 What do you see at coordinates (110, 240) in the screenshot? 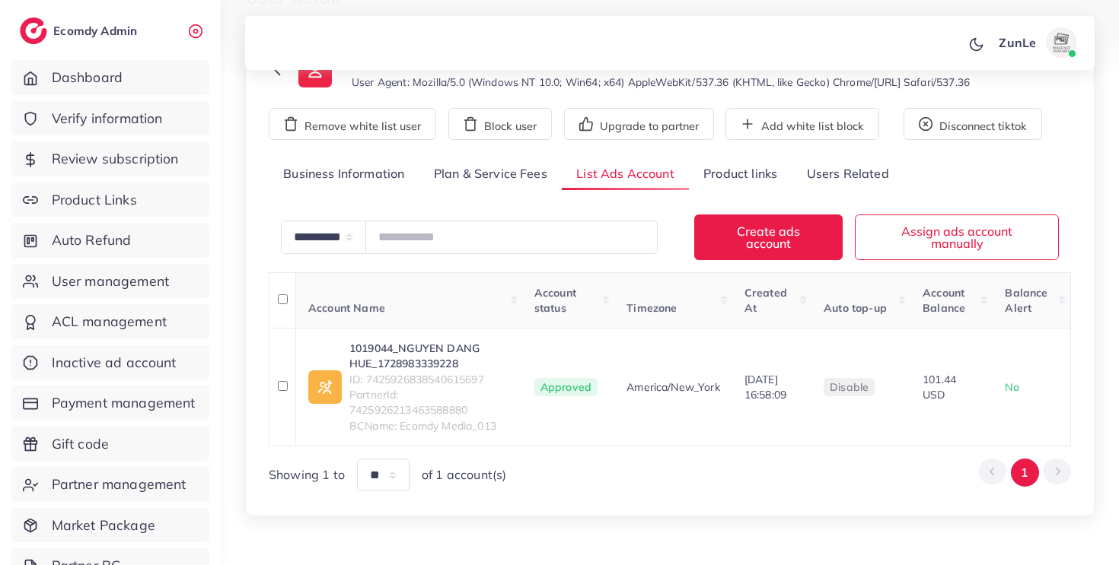
I see `a: Auto Refund` at bounding box center [110, 240].